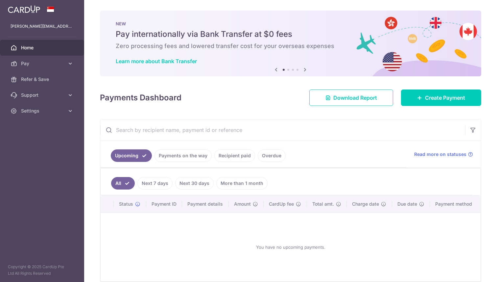 The width and height of the screenshot is (497, 282). Describe the element at coordinates (282, 204) in the screenshot. I see `span: CardUp fee` at that location.